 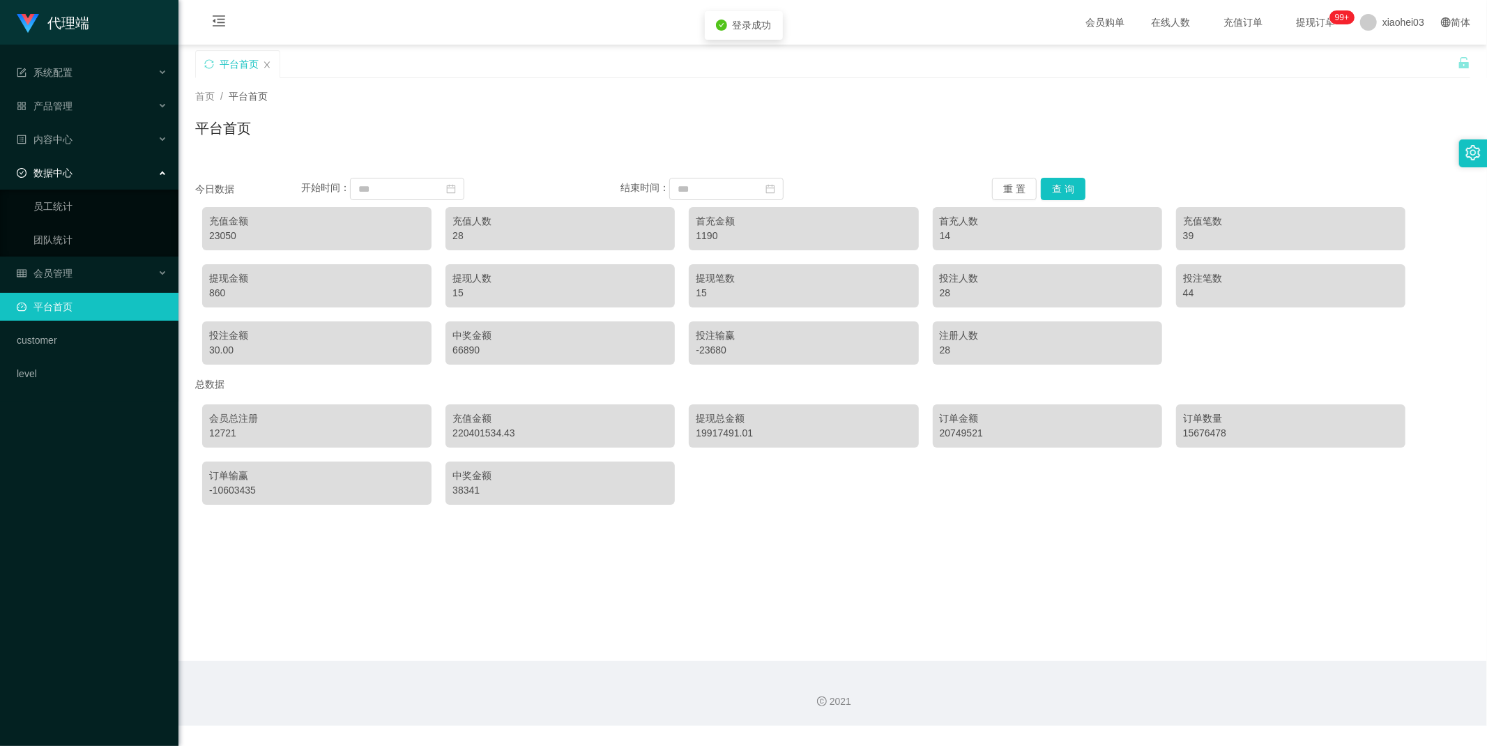 What do you see at coordinates (803, 350) in the screenshot?
I see `div: -23680` at bounding box center [803, 350].